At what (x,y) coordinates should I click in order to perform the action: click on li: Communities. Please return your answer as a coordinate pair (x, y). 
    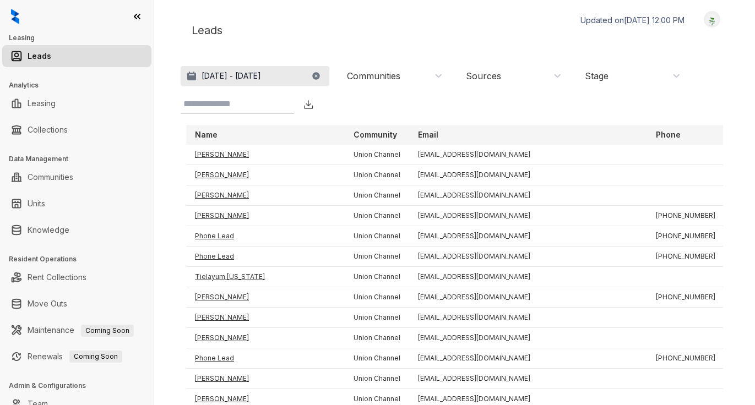
    Looking at the image, I should click on (77, 177).